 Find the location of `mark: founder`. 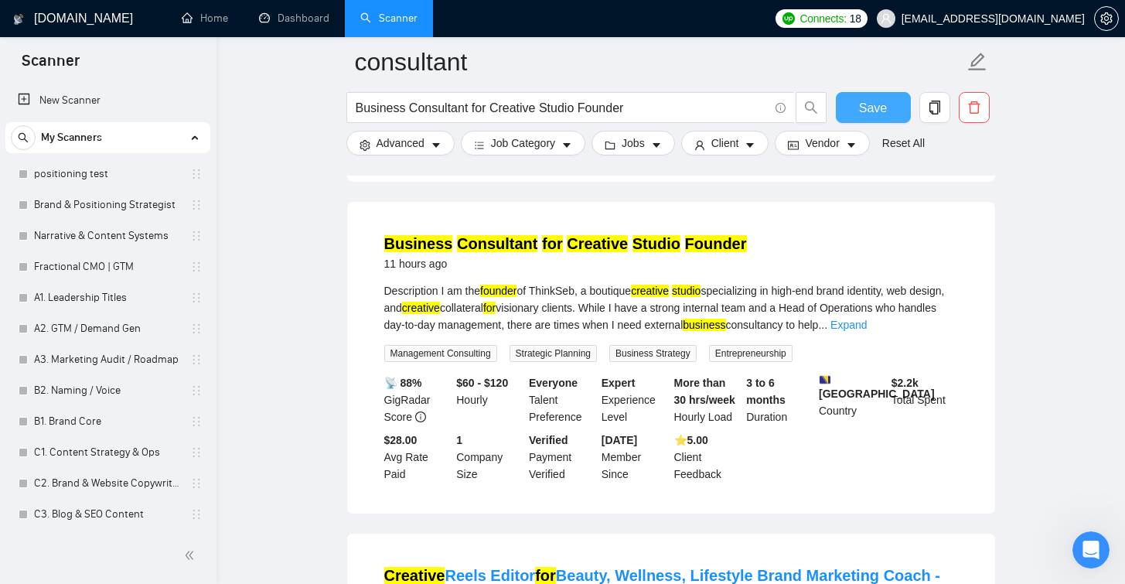

mark: founder is located at coordinates (498, 291).